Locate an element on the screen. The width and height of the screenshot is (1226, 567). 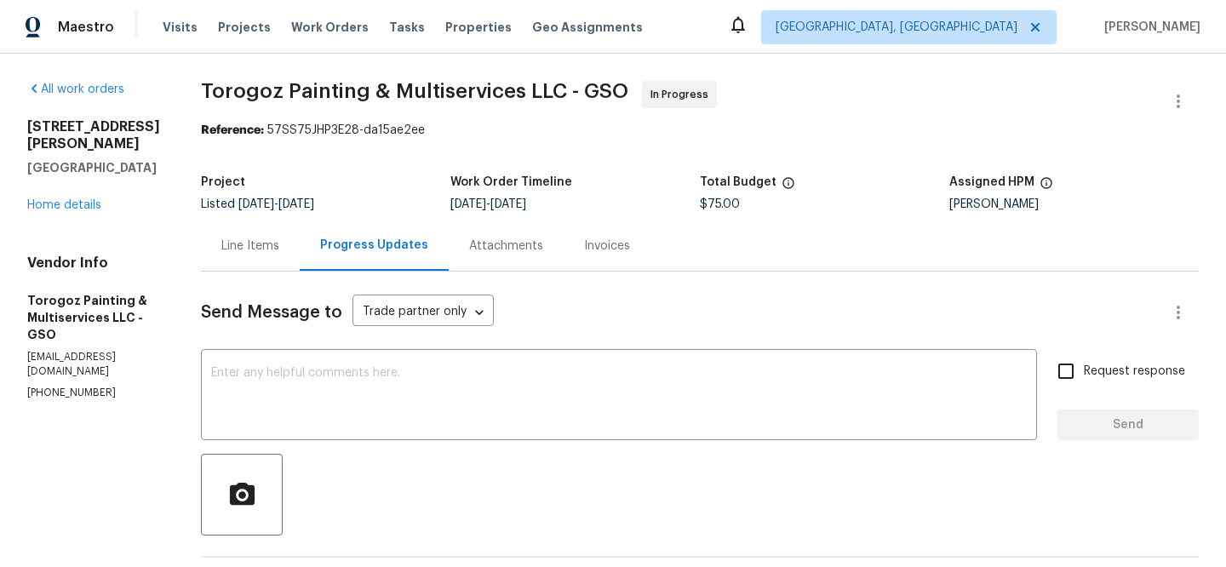
div: Trade partner only is located at coordinates (423, 313).